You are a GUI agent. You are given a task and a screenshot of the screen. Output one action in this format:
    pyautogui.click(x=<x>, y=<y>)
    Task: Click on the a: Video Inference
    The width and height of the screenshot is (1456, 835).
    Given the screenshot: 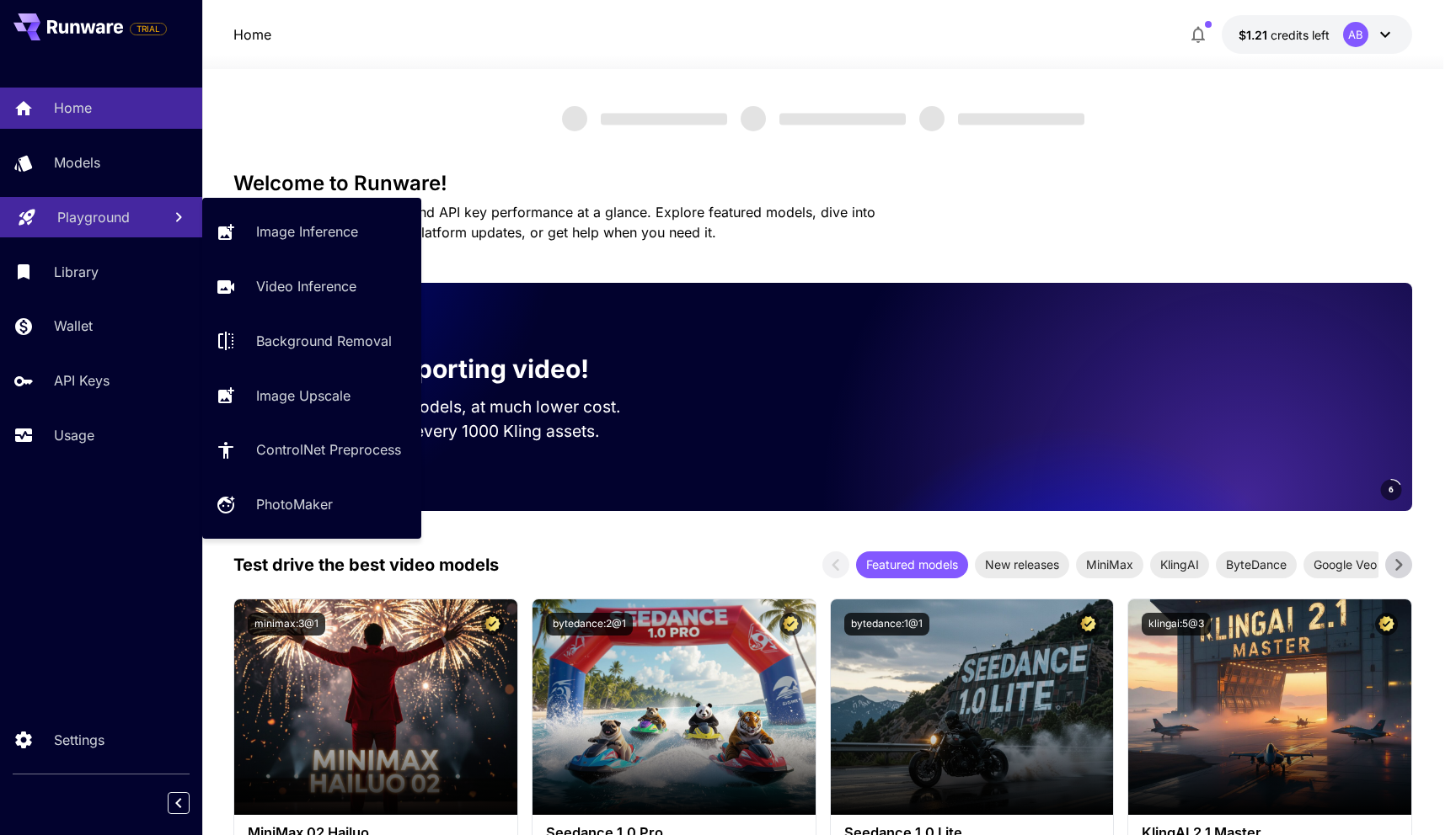 What is the action you would take?
    pyautogui.click(x=312, y=286)
    